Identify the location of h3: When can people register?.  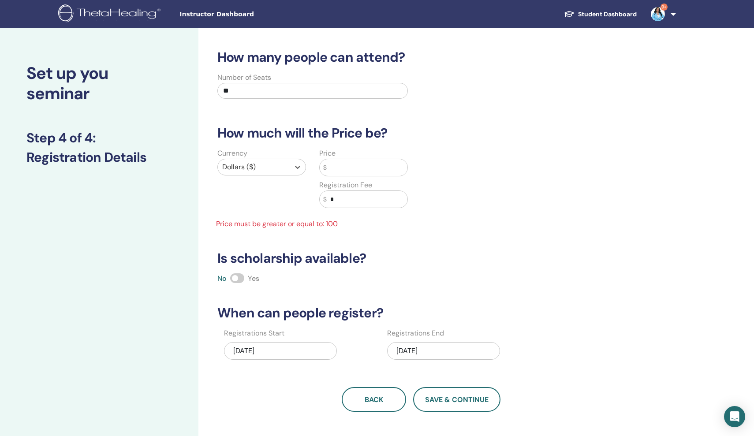
(421, 313).